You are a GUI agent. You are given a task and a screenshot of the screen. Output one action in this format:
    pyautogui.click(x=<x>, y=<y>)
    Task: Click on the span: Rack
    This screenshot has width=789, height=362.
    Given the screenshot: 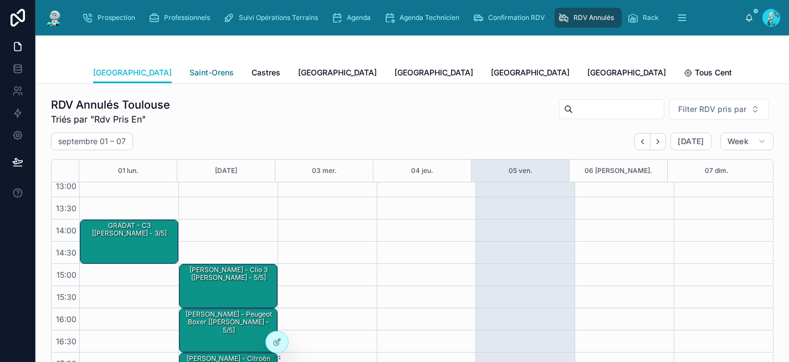 What is the action you would take?
    pyautogui.click(x=650, y=18)
    